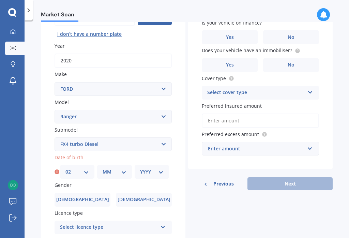 The height and width of the screenshot is (238, 349). What do you see at coordinates (62, 102) in the screenshot?
I see `span: Model` at bounding box center [62, 102].